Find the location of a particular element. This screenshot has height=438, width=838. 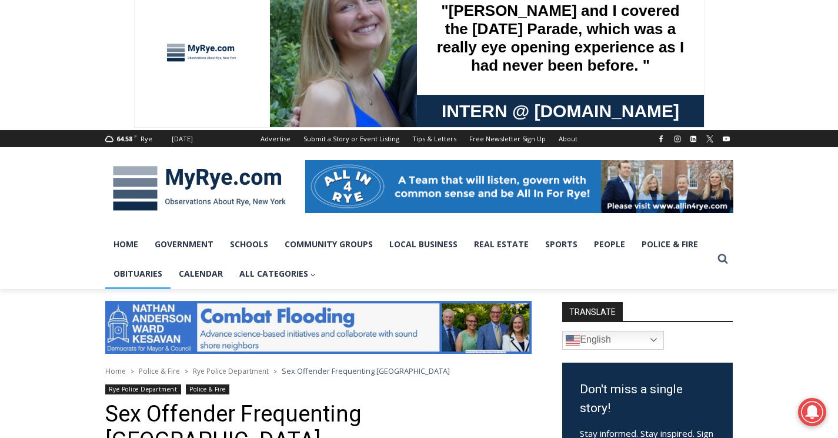

a: Submit a Story or Event Listing is located at coordinates (351, 138).